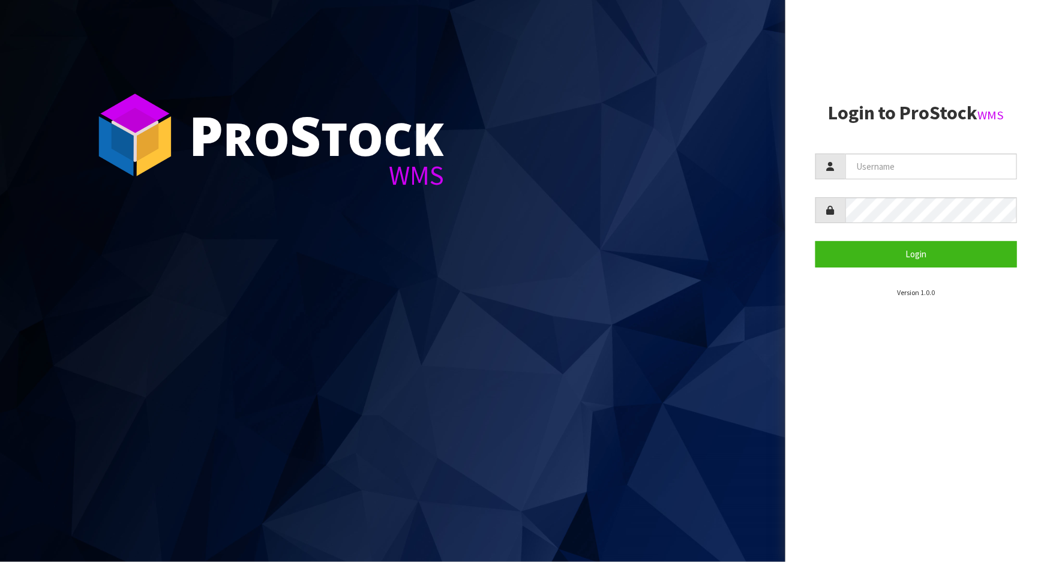 This screenshot has width=1047, height=562. Describe the element at coordinates (931, 166) in the screenshot. I see `input: Username` at that location.